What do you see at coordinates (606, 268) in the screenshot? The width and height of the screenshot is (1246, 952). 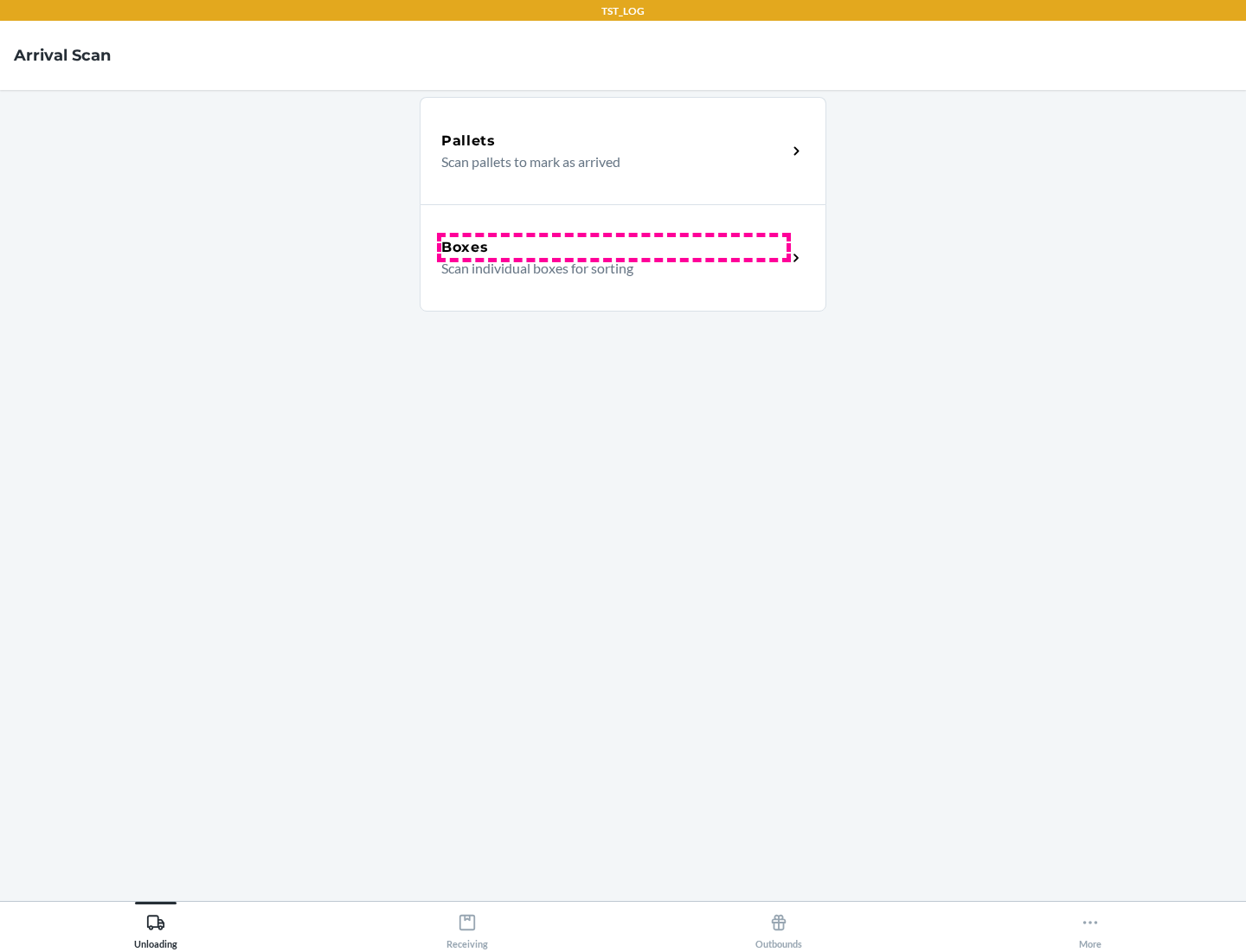 I see `p: Scan individual boxes for sorting` at bounding box center [606, 268].